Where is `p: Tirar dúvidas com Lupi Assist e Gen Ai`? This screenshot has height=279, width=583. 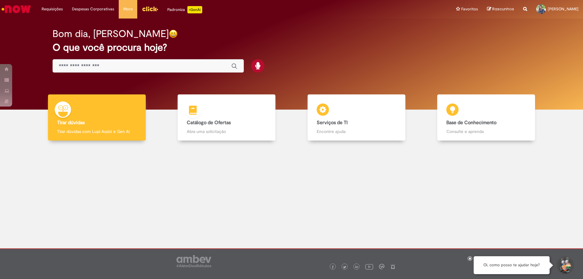 p: Tirar dúvidas com Lupi Assist e Gen Ai is located at coordinates (97, 132).